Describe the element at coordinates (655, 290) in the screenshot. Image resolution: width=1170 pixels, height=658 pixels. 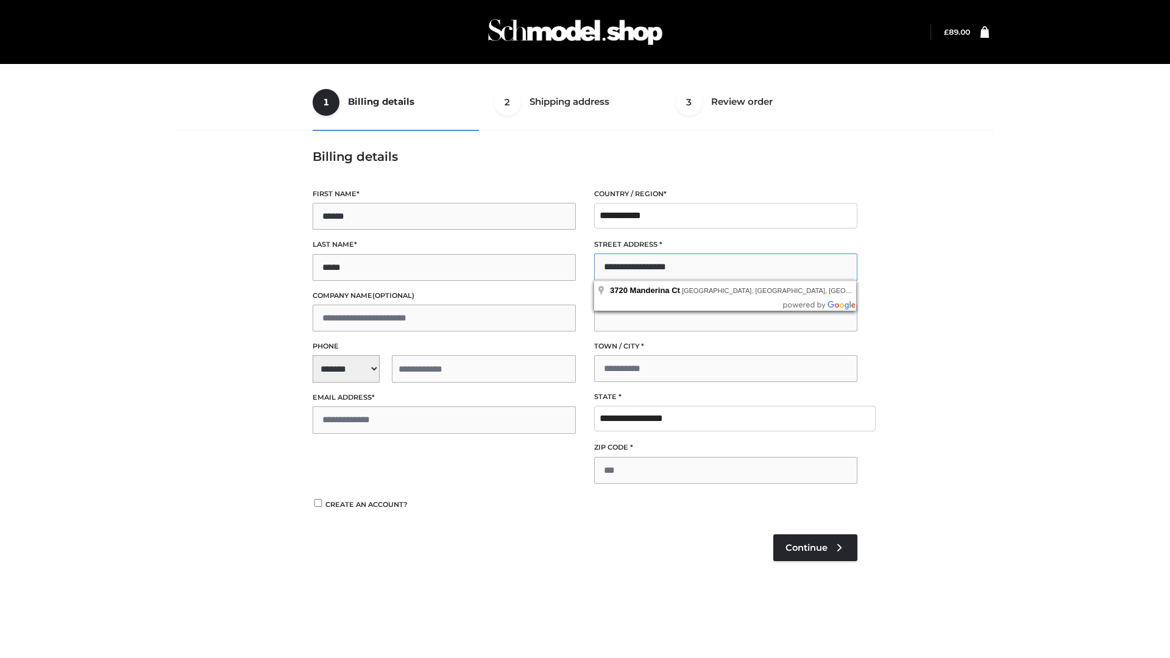
I see `span: Manderina Ct` at that location.